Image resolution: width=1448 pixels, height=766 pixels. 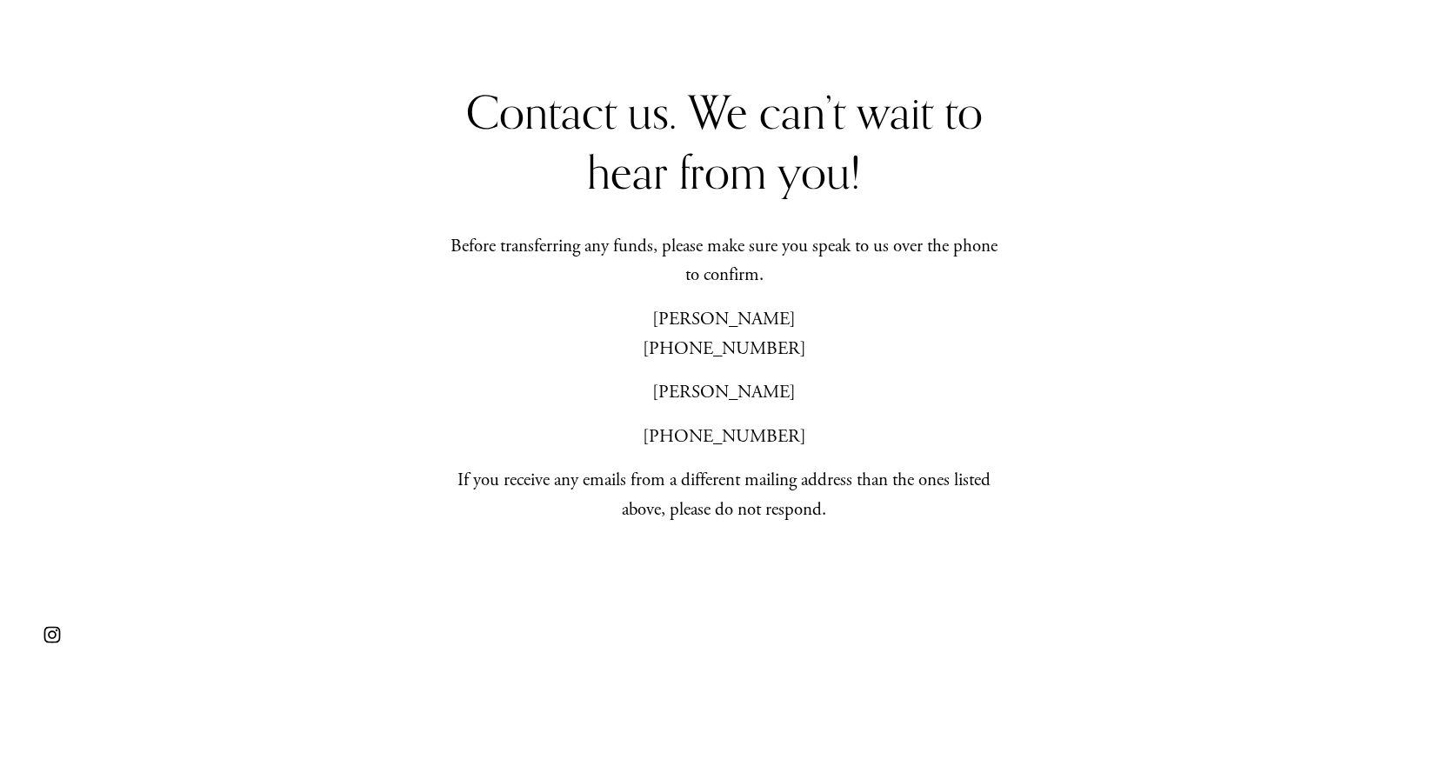 What do you see at coordinates (724, 143) in the screenshot?
I see `h2: Contact us. We can’t wait to hear from you!` at bounding box center [724, 143].